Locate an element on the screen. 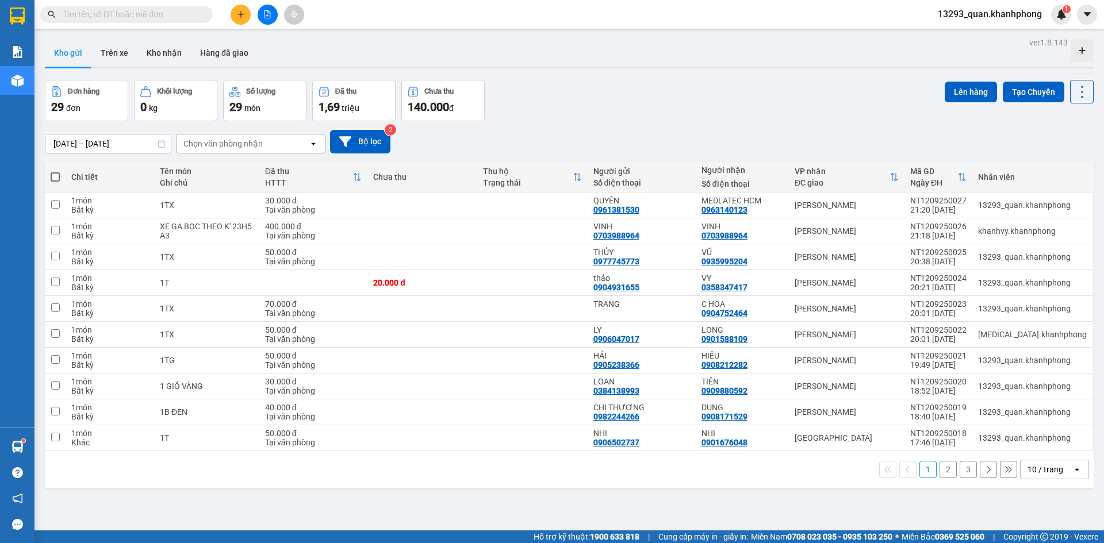  div: 0904931655 is located at coordinates (617, 288).